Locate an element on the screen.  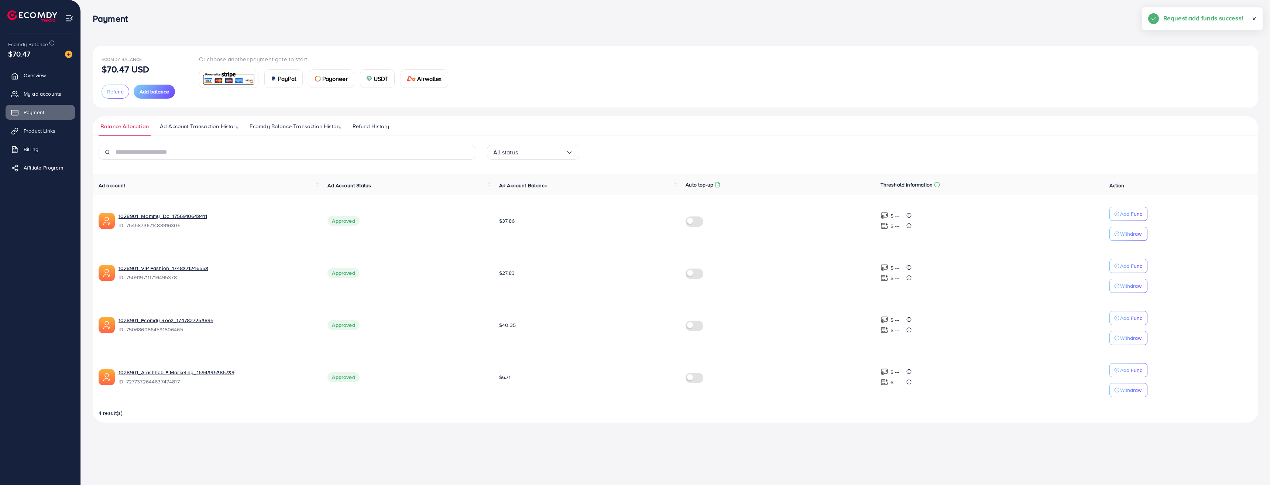
a: cardPayoneer is located at coordinates (331, 79).